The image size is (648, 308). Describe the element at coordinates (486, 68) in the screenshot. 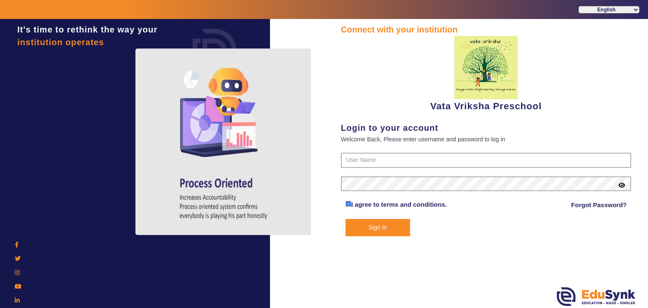

I see `img: 817d6453-c4a2-41f8-ac39-e8a470f27eea` at that location.